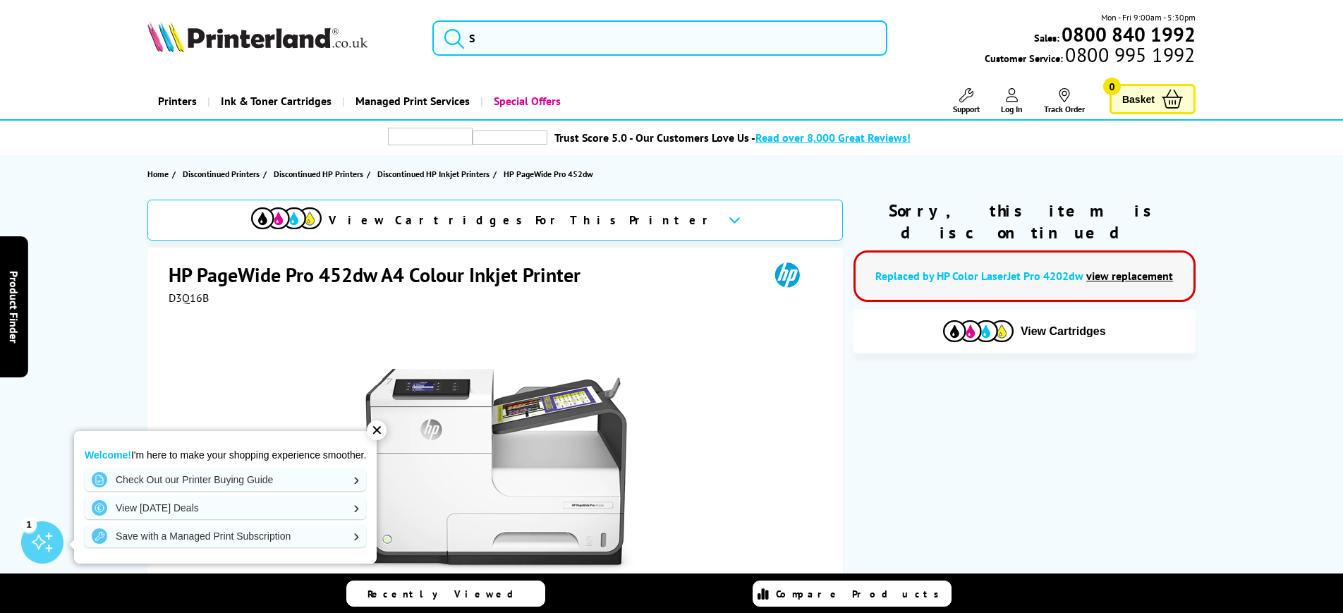  I want to click on a: Discontinued HP Printers, so click(320, 173).